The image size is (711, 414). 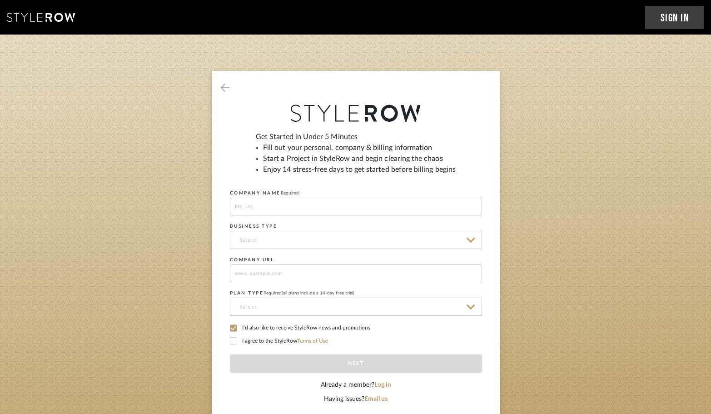 I want to click on input: Me, Inc., so click(x=356, y=206).